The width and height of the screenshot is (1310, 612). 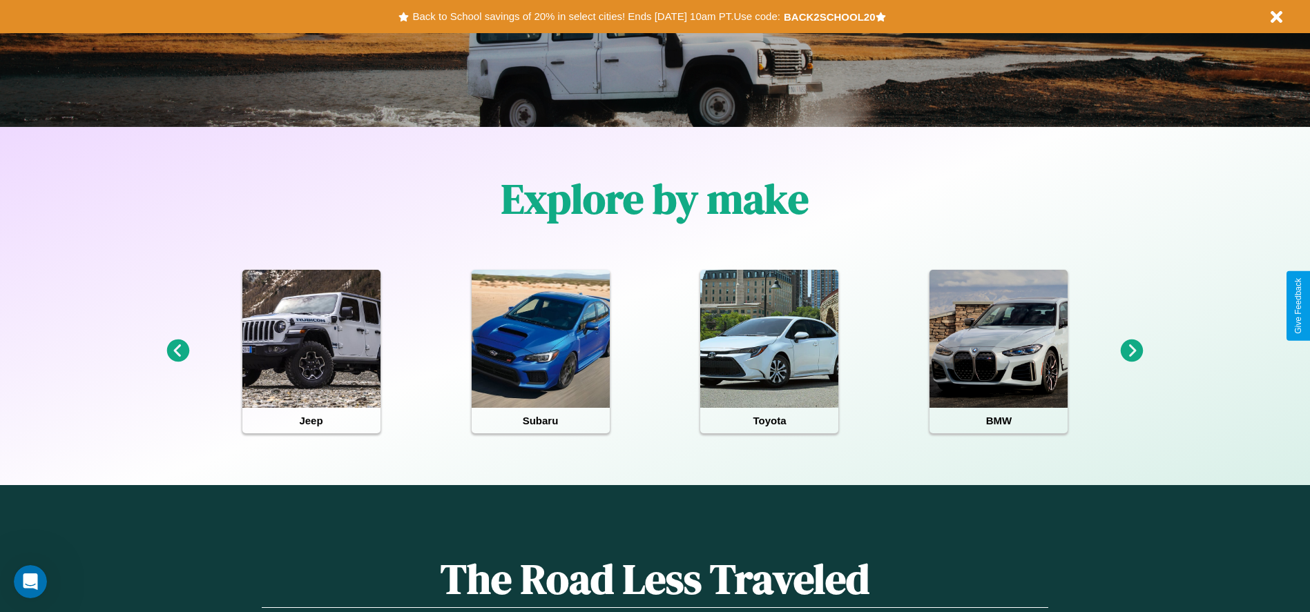 I want to click on h4: Toyota, so click(x=769, y=420).